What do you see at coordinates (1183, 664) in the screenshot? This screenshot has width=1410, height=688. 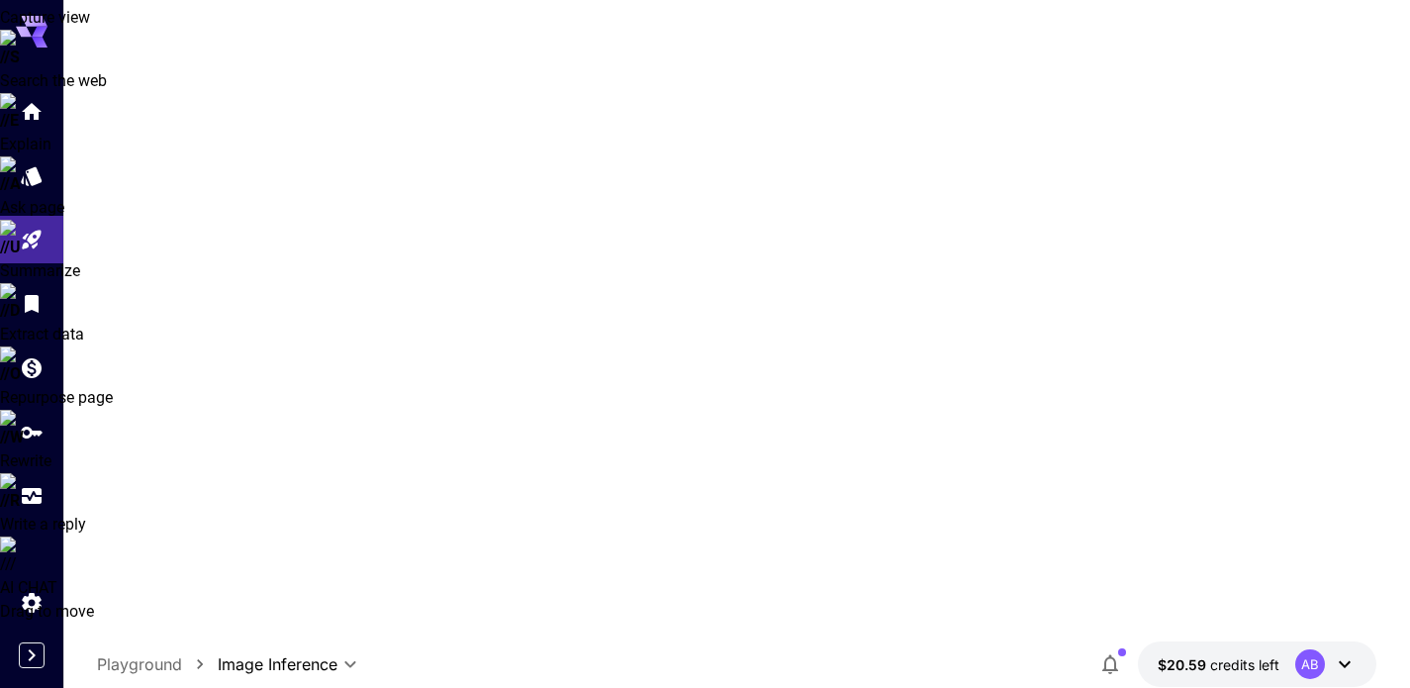 I see `span: $20.59` at bounding box center [1183, 664].